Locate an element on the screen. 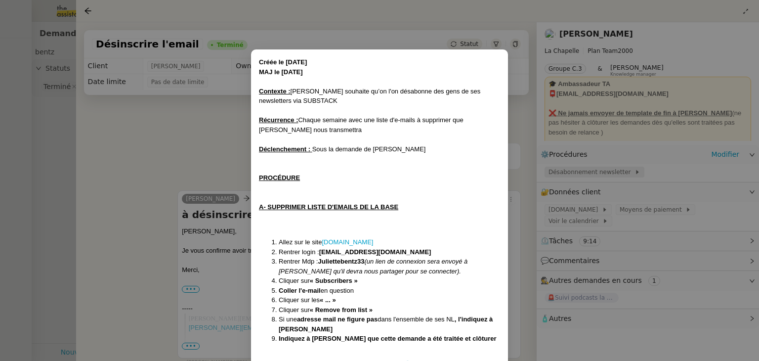  strong: « Remove from list » is located at coordinates (341, 309).